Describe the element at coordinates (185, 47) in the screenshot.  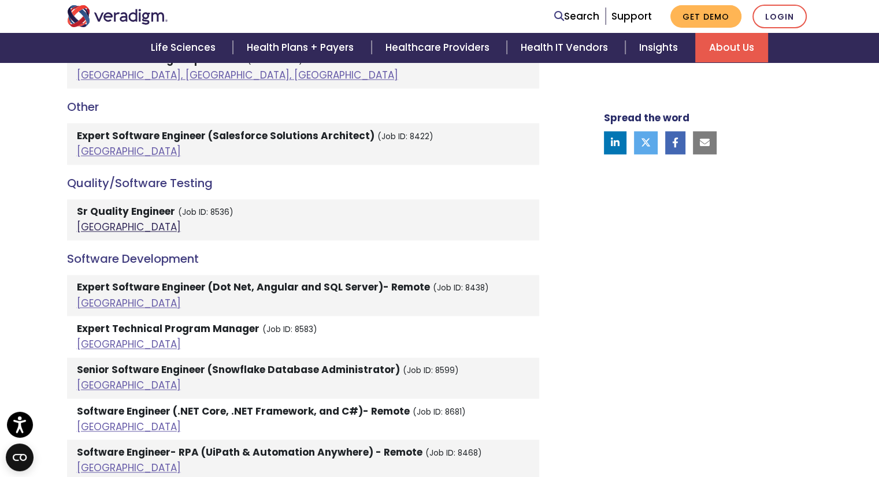
I see `a: Life Sciences` at that location.